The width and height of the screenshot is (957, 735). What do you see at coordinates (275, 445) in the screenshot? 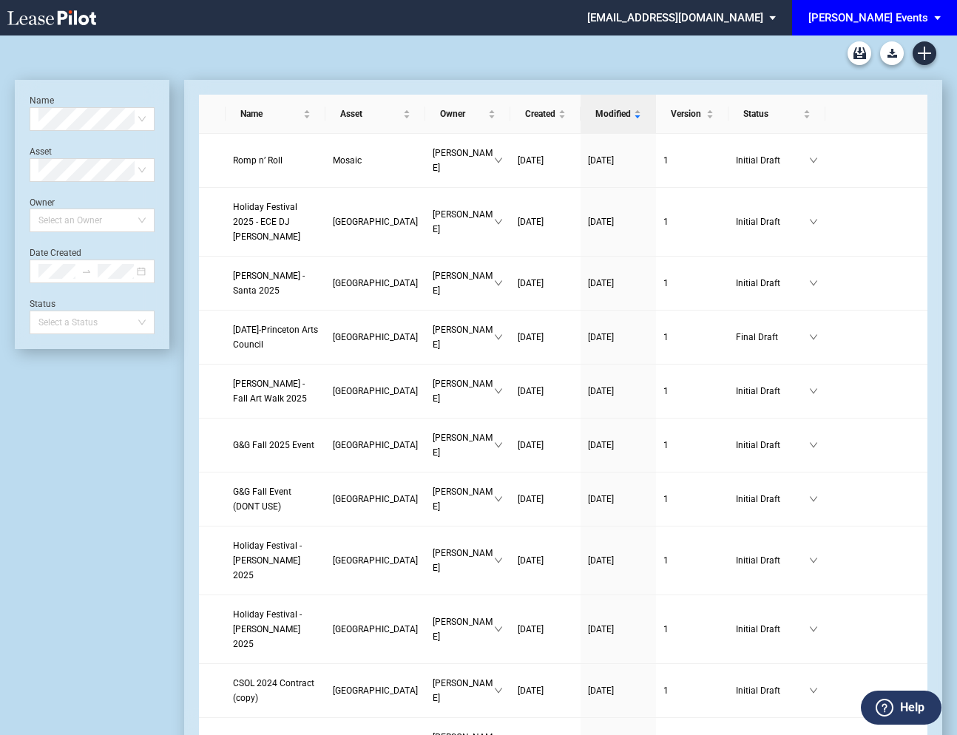
I see `a: G&G Fall 2025 Event` at bounding box center [275, 445].